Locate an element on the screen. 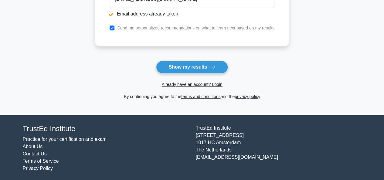 The width and height of the screenshot is (384, 180). a: Practice for your certification and exam is located at coordinates (65, 139).